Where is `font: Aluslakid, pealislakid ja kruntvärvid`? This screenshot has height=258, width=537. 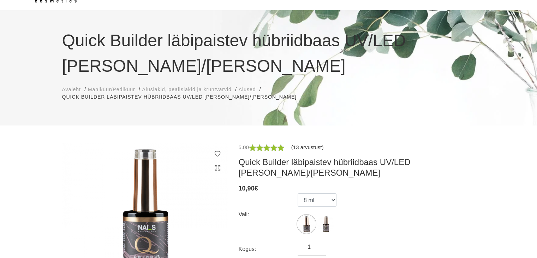
font: Aluslakid, pealislakid ja kruntvärvid is located at coordinates (186, 89).